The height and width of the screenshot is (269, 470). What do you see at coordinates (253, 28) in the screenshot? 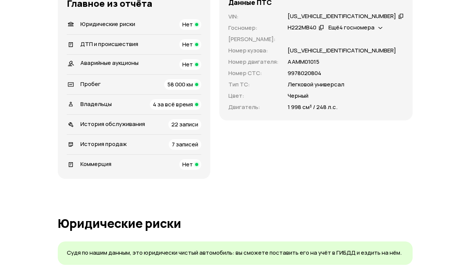
I see `p: Госномер :` at bounding box center [253, 28].